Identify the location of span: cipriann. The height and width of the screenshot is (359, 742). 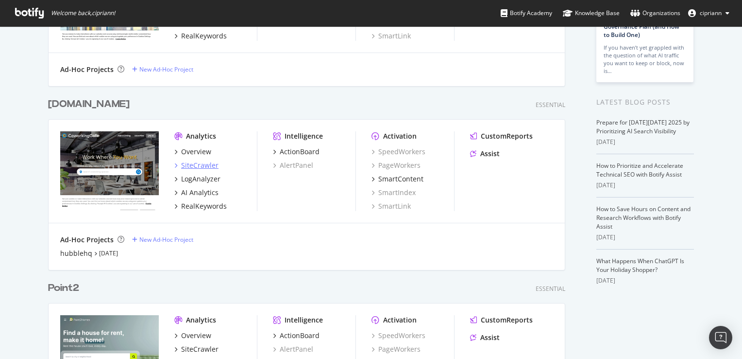
(711, 13).